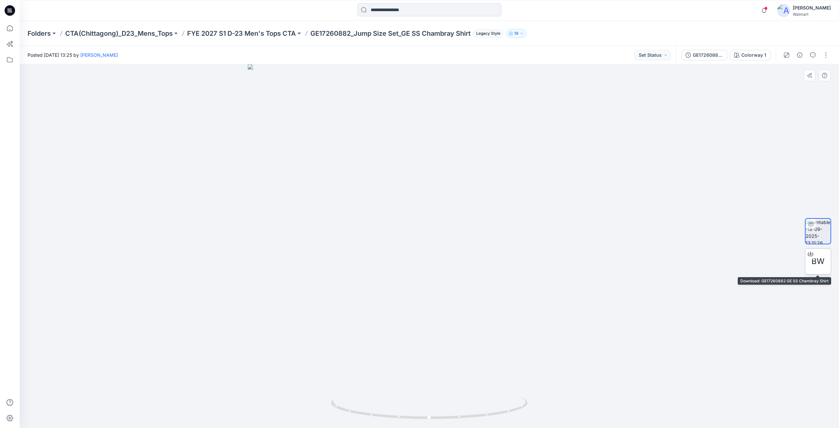  Describe the element at coordinates (241, 33) in the screenshot. I see `p: FYE 2027 S1 D-23 Men's Tops CTA` at that location.